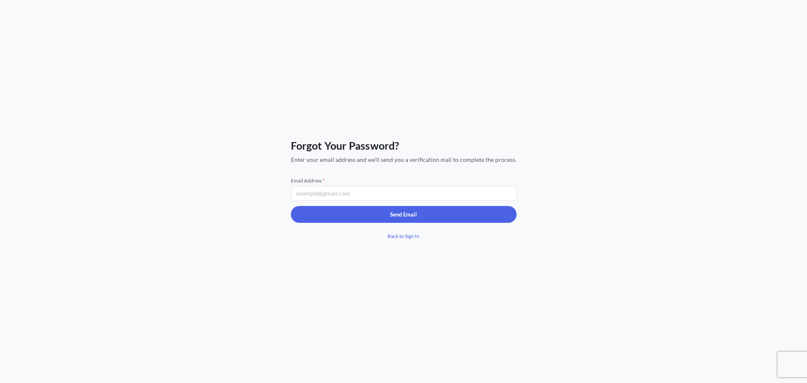 The height and width of the screenshot is (383, 807). What do you see at coordinates (403, 145) in the screenshot?
I see `span: Forgot Your Password?` at bounding box center [403, 145].